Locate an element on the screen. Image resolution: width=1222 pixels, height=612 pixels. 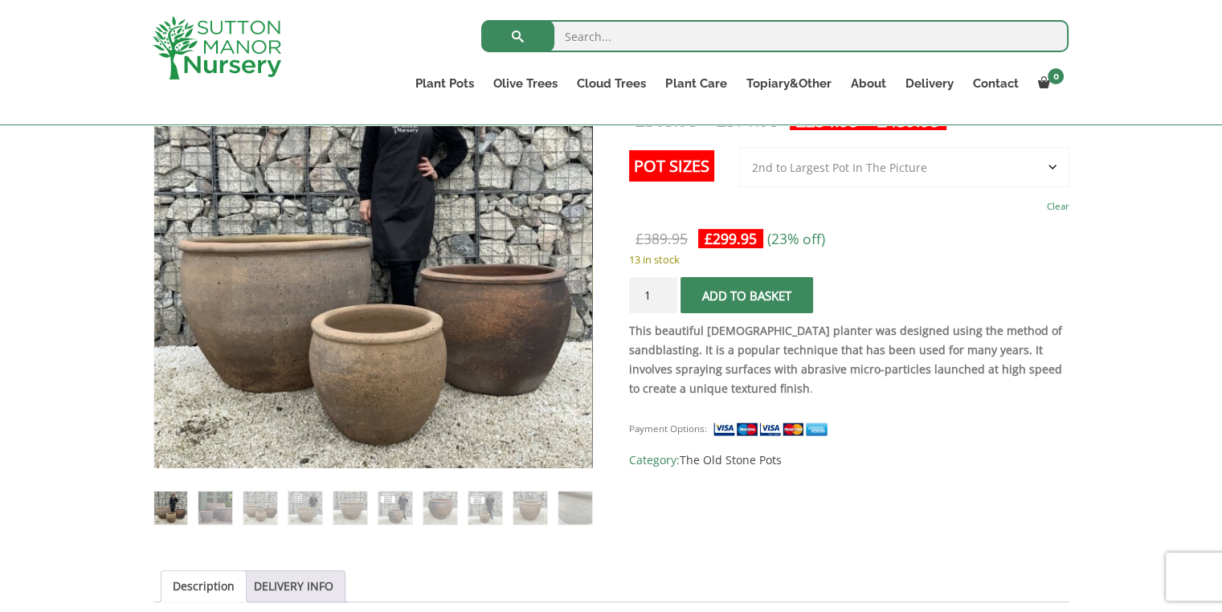
a: Description is located at coordinates (203, 586).